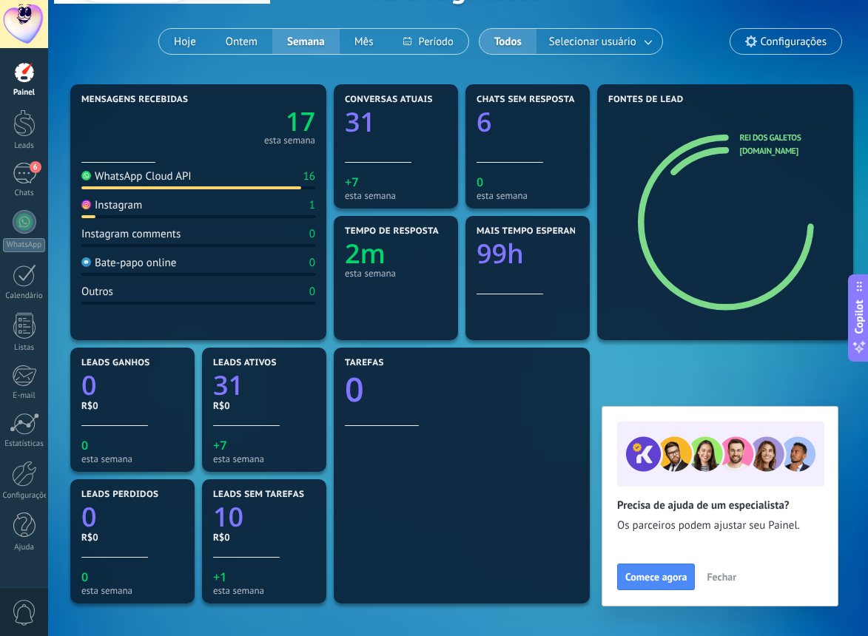 This screenshot has height=636, width=868. I want to click on div: Painel, so click(24, 93).